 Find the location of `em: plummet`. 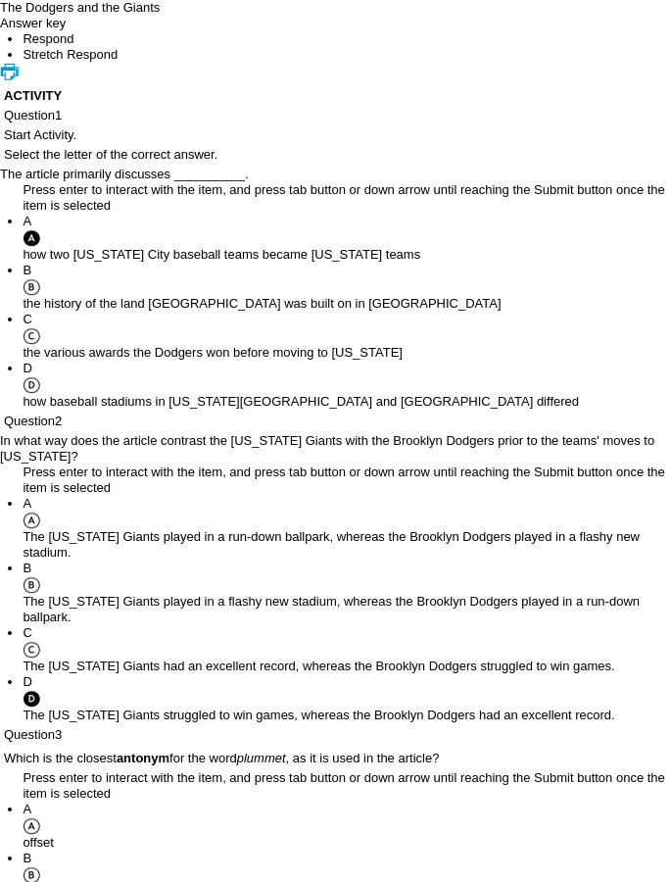

em: plummet is located at coordinates (262, 757).